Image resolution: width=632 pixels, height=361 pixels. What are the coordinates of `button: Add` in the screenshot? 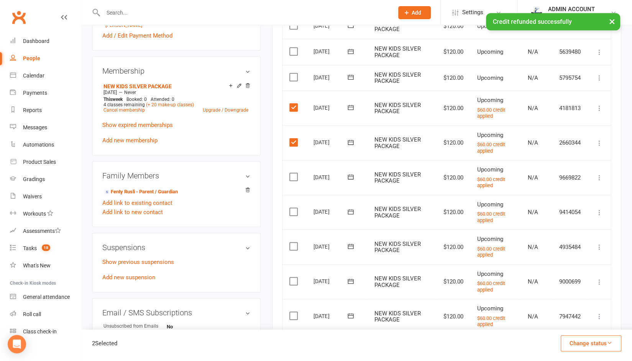 It's located at (414, 13).